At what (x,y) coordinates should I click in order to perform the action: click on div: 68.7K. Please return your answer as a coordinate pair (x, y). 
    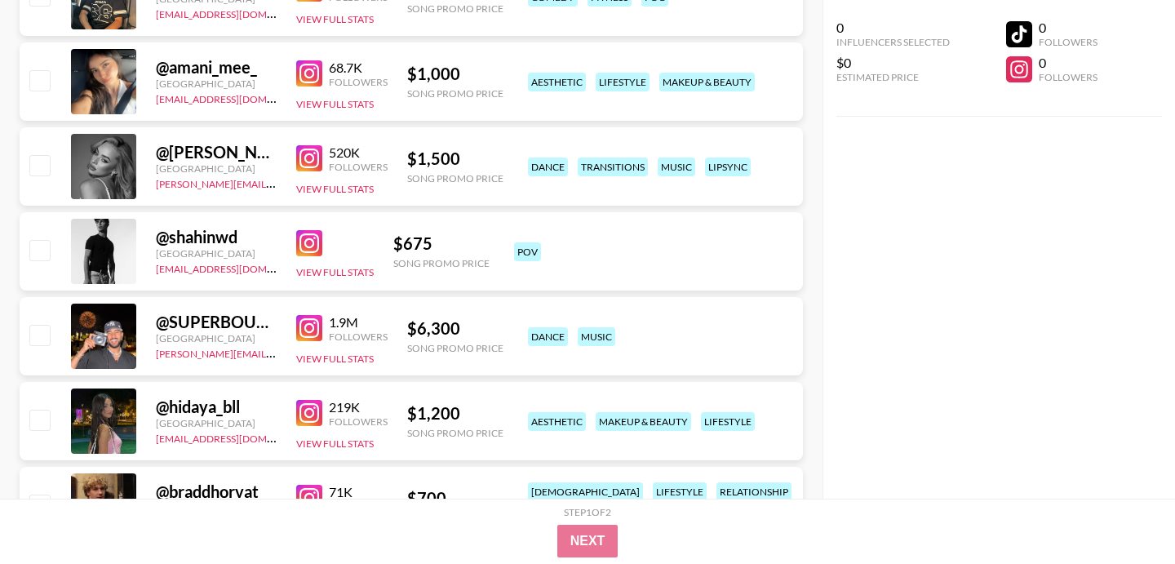
    Looking at the image, I should click on (358, 68).